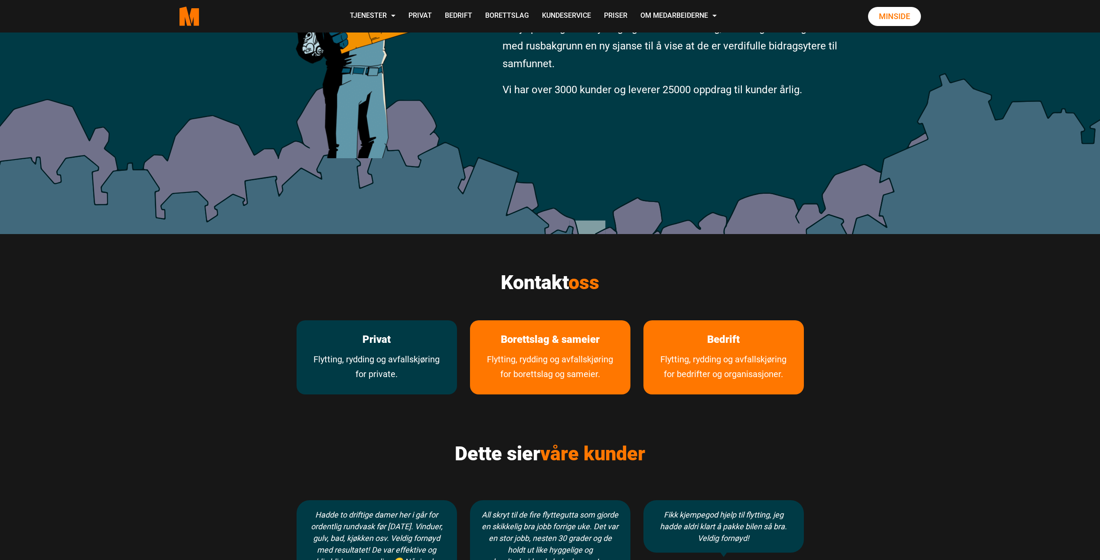 The width and height of the screenshot is (1100, 560). I want to click on a: Kundeservice, so click(566, 16).